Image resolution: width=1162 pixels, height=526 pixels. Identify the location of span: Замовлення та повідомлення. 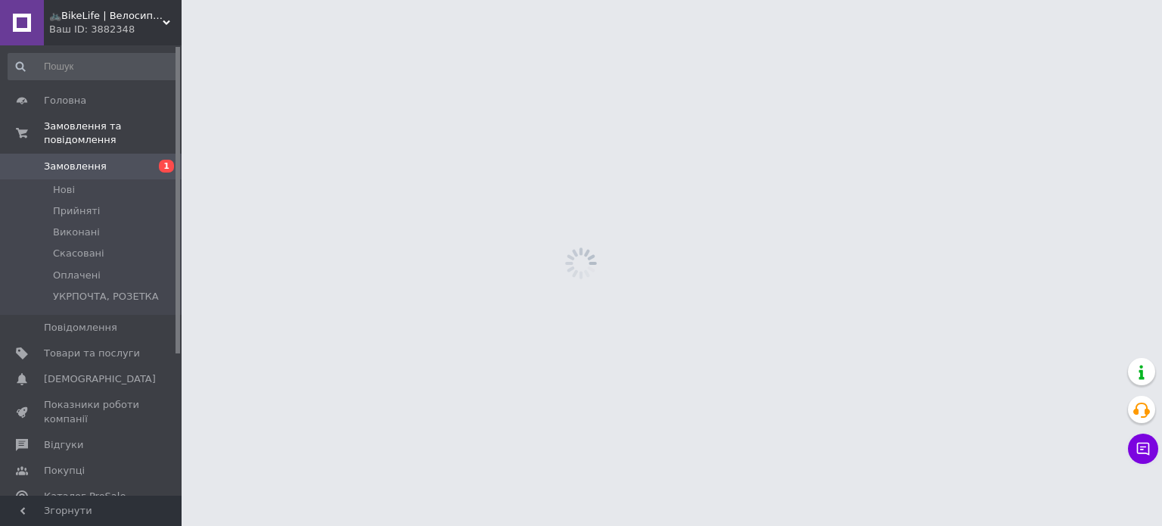
(113, 133).